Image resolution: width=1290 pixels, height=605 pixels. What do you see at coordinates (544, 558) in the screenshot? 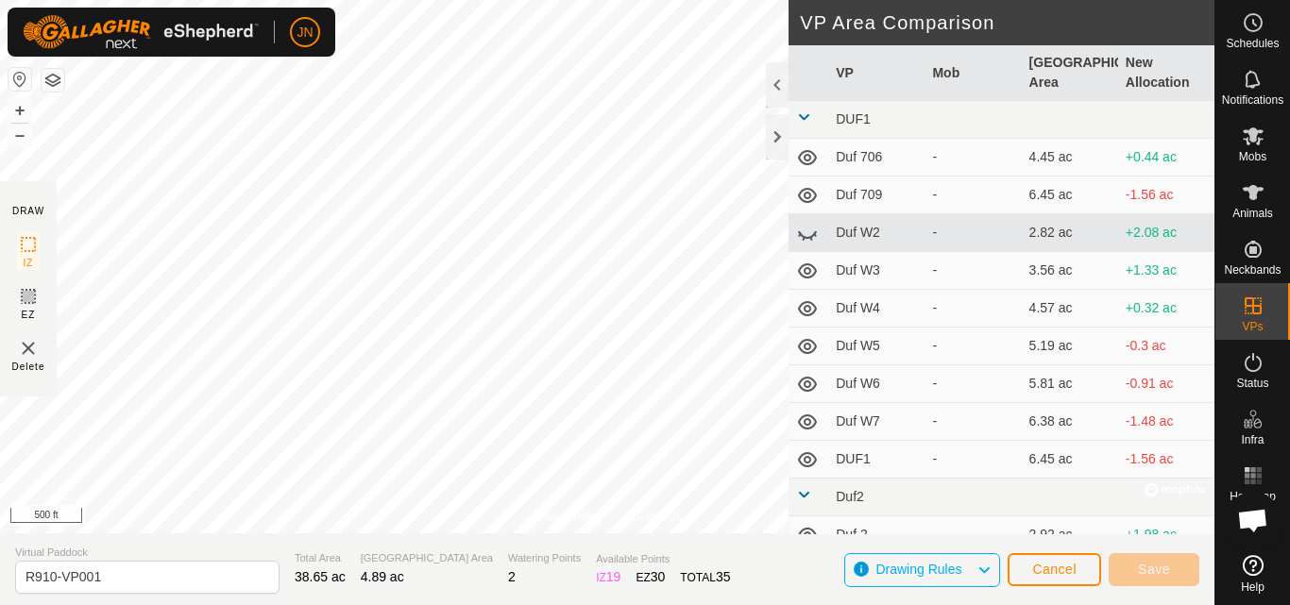
I see `span: Watering Points` at bounding box center [544, 558].